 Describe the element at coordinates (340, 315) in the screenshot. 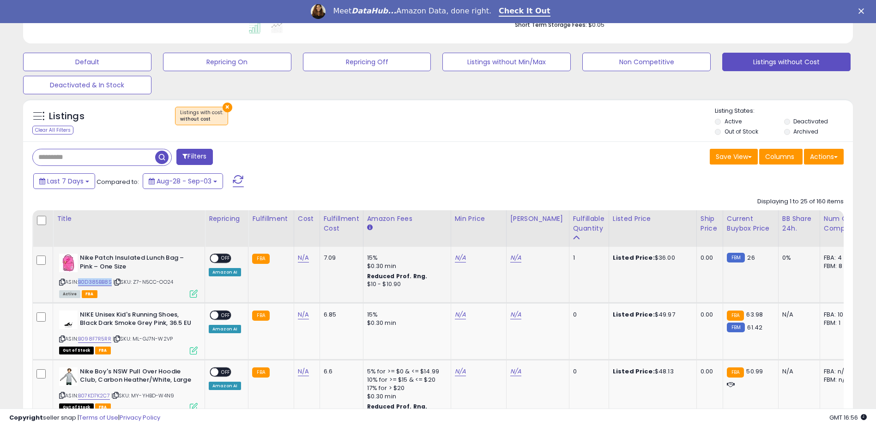

I see `div: 6.85` at that location.